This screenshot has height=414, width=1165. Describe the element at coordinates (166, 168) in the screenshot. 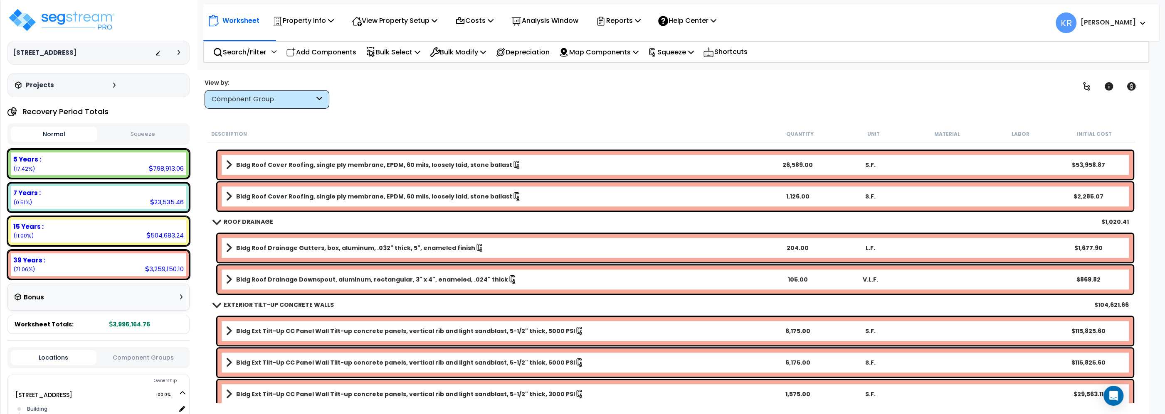

I see `div: 798,913.06` at that location.